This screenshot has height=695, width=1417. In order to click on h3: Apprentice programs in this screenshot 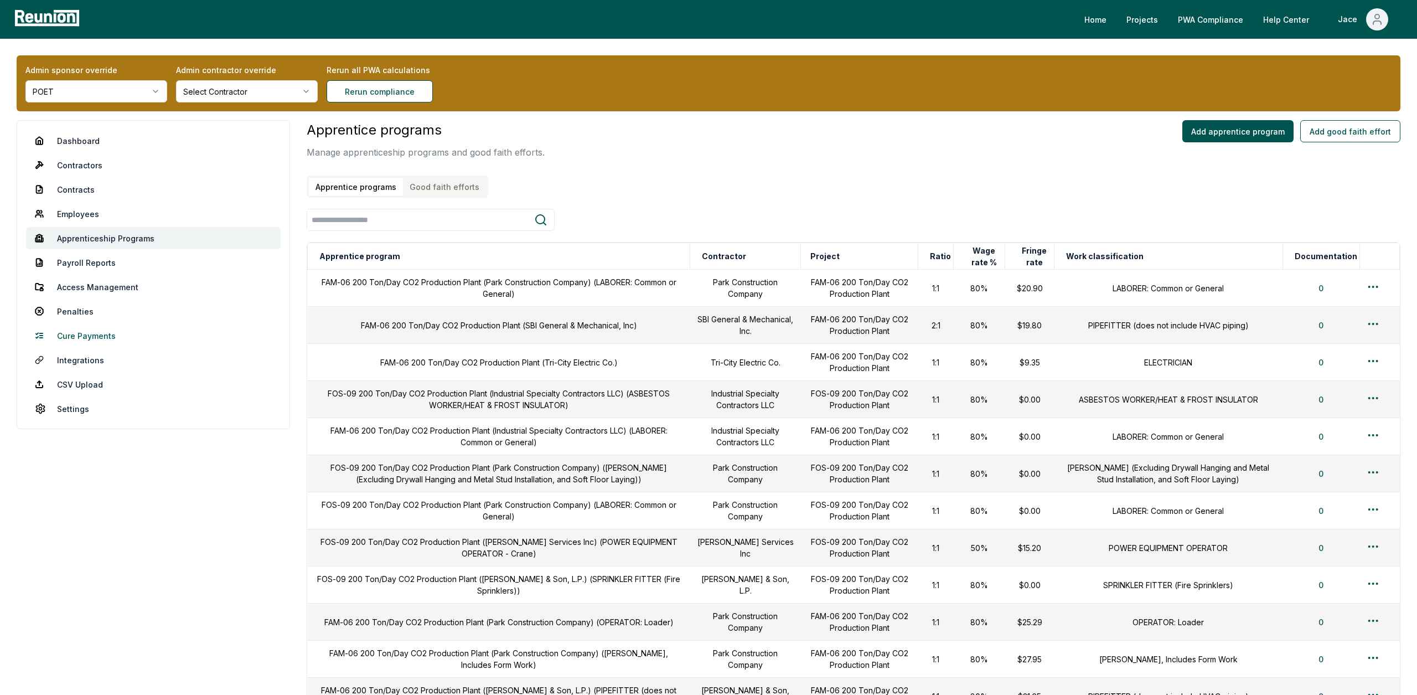, I will do `click(426, 130)`.